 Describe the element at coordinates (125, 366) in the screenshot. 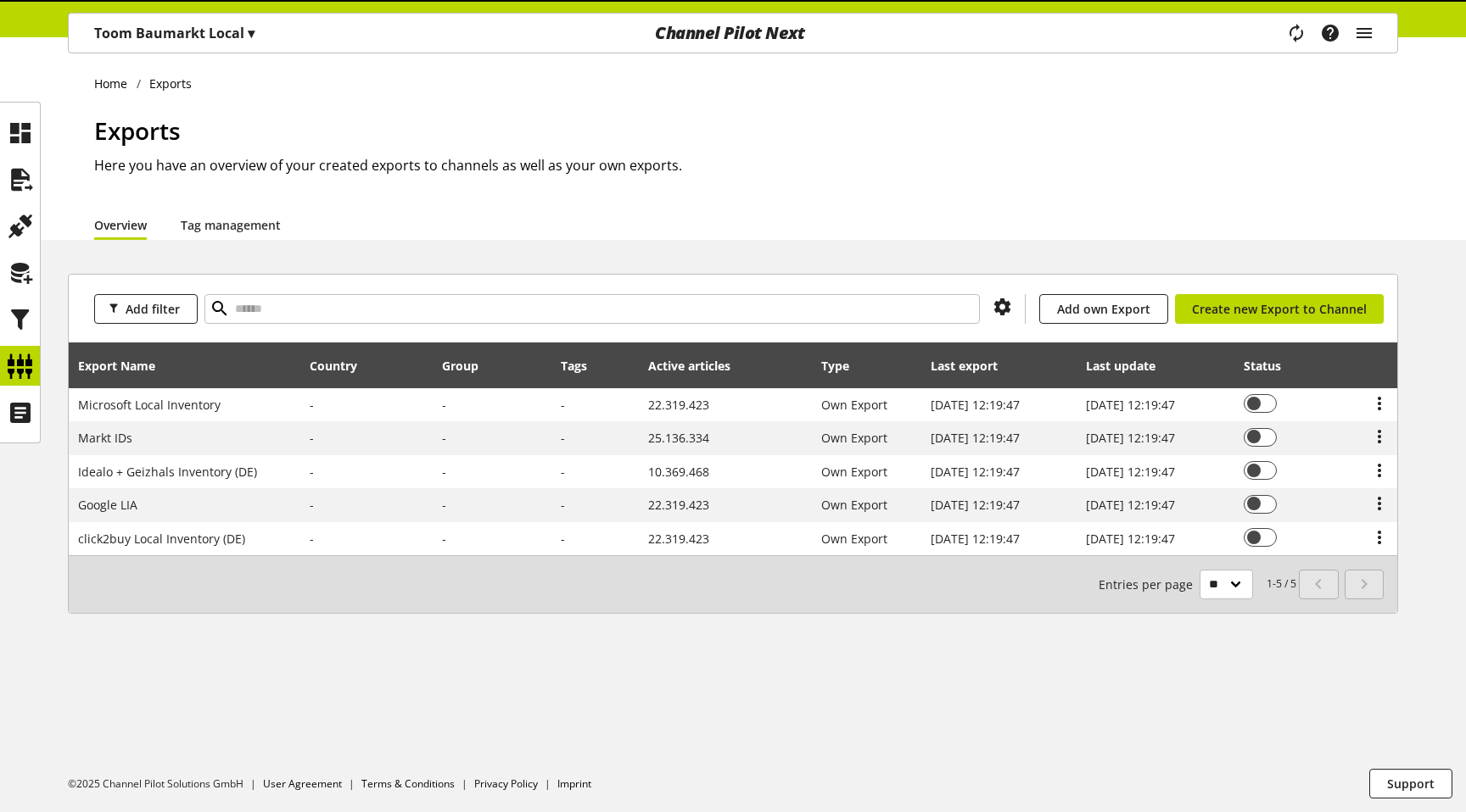

I see `div: Export Name` at that location.